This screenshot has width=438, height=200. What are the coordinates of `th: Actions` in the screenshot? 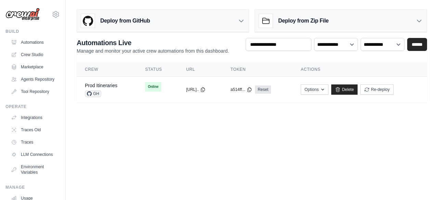 It's located at (360, 69).